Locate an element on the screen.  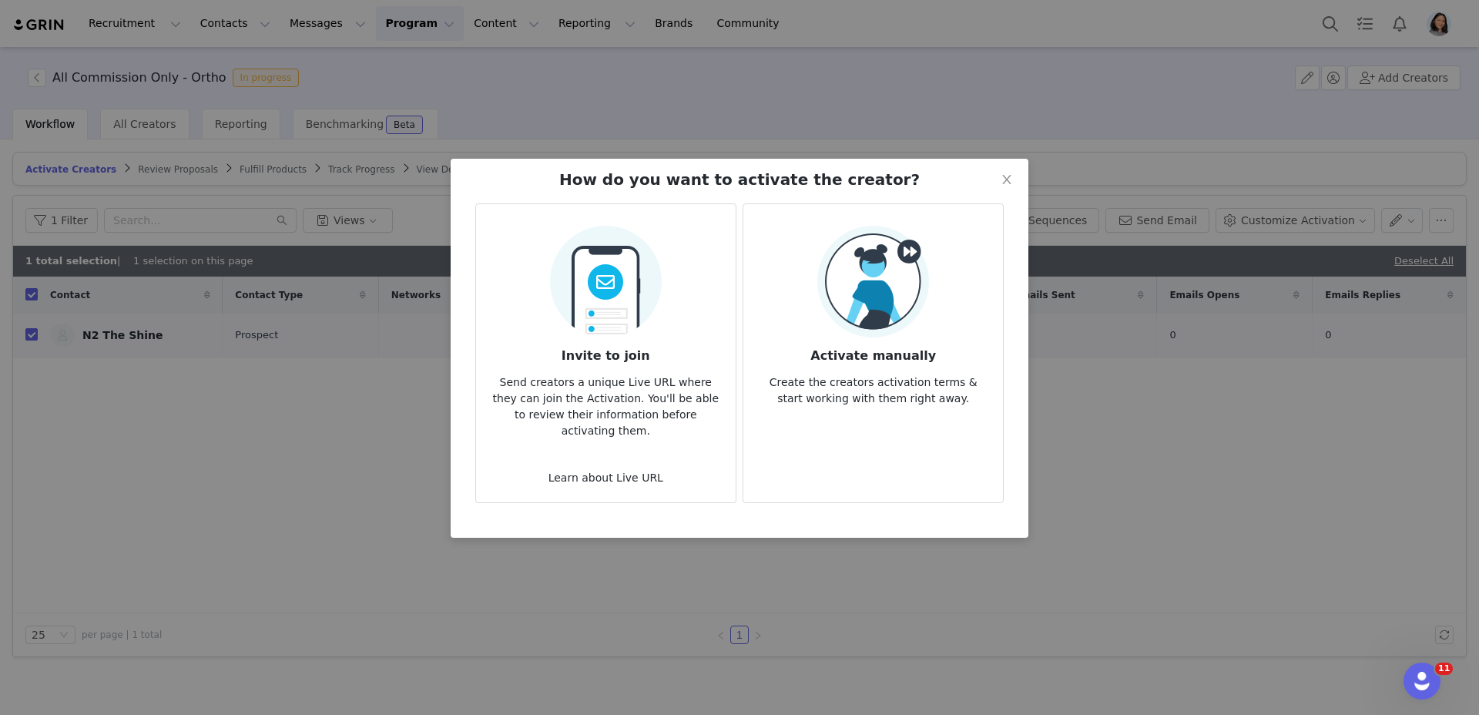
img: Manual is located at coordinates (873, 281).